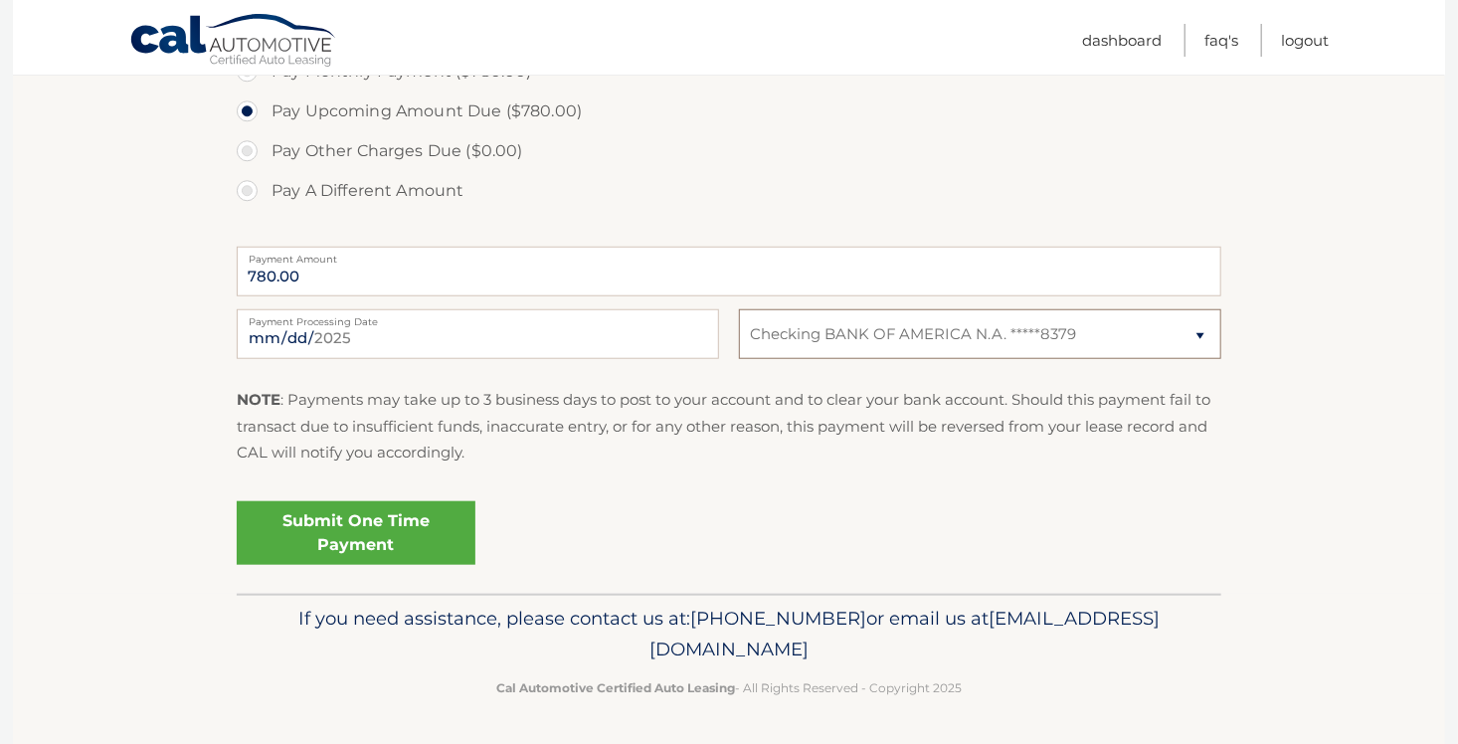 The image size is (1458, 744). What do you see at coordinates (356, 533) in the screenshot?
I see `a: Submit One Time Payment` at bounding box center [356, 533].